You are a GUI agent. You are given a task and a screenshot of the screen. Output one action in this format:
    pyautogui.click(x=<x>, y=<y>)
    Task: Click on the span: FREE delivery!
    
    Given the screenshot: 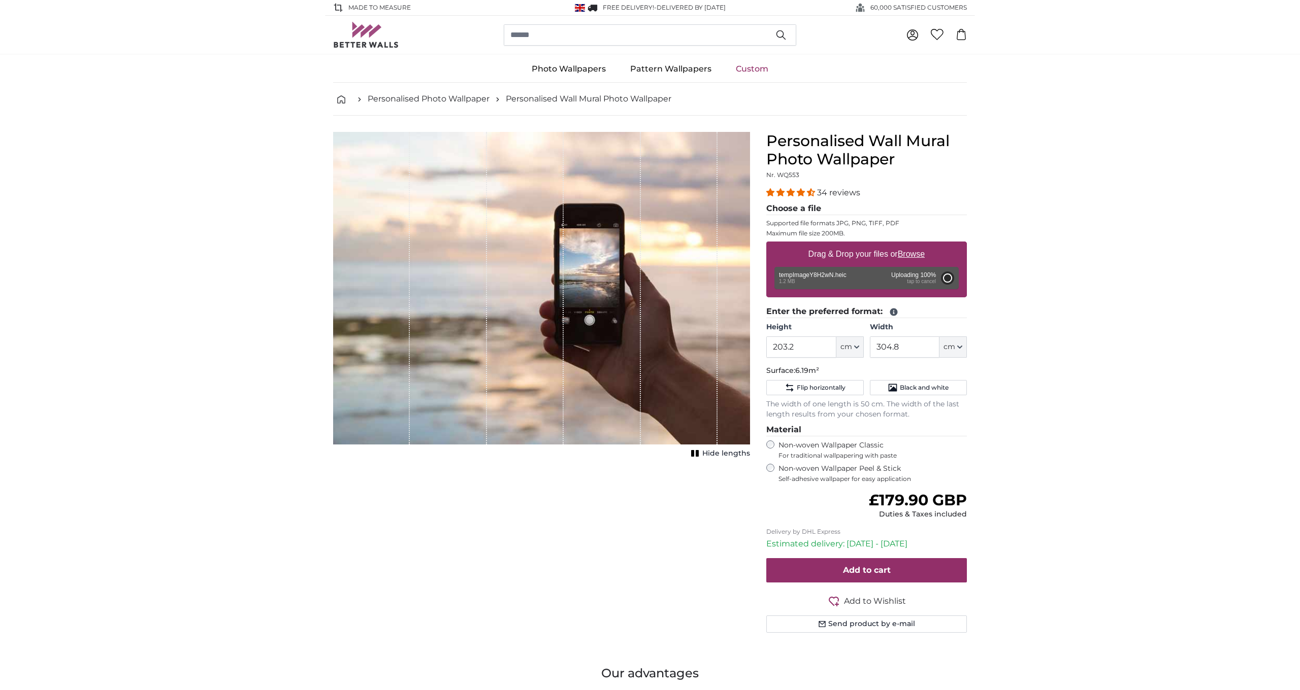 What is the action you would take?
    pyautogui.click(x=628, y=7)
    